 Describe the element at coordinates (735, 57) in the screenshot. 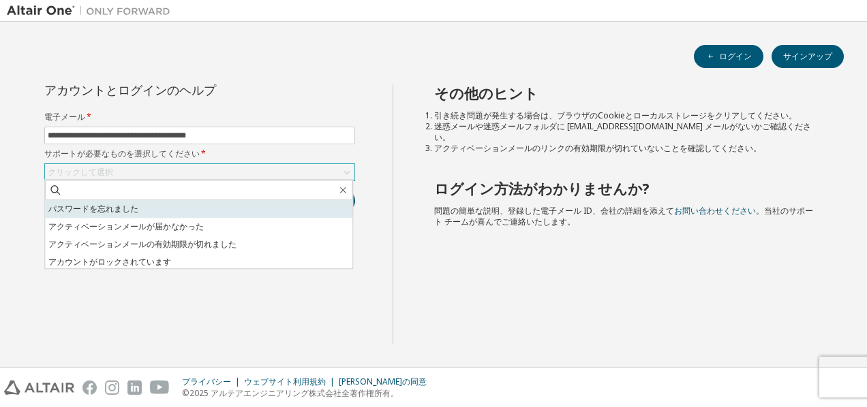

I see `font: ログイン` at that location.